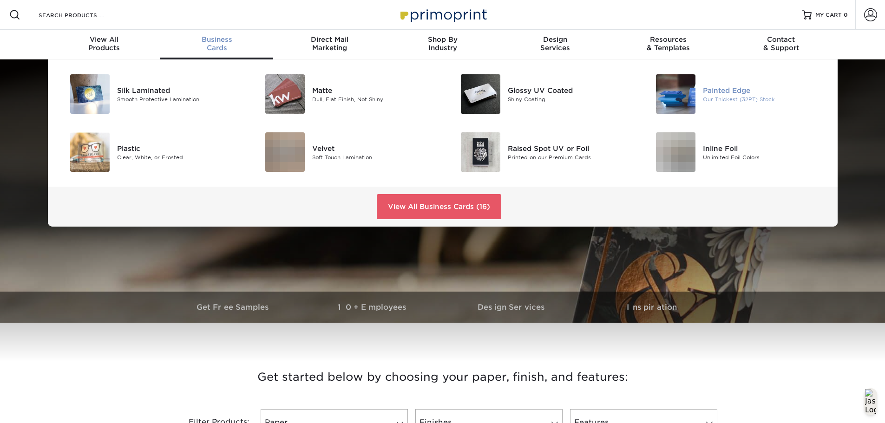 Image resolution: width=885 pixels, height=423 pixels. What do you see at coordinates (285, 94) in the screenshot?
I see `img: Matte Business Cards` at bounding box center [285, 94].